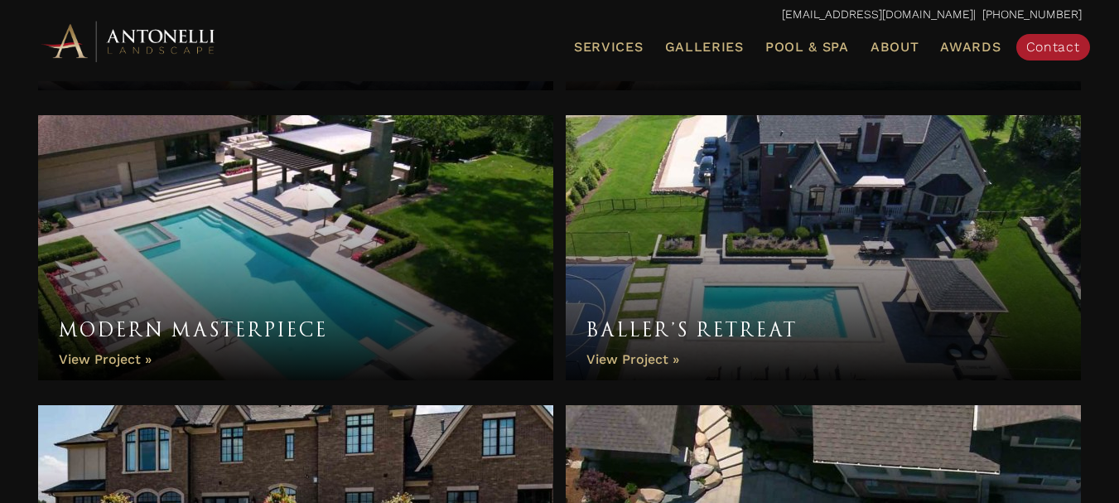  I want to click on span: Galleries, so click(704, 46).